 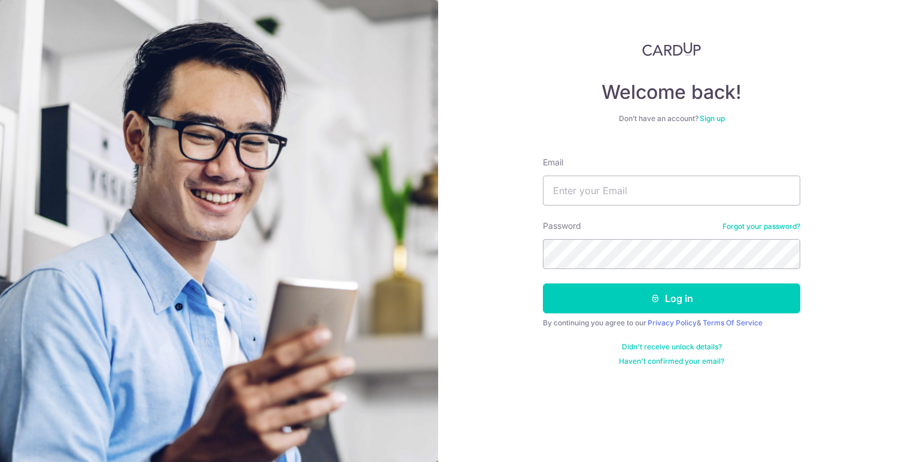 I want to click on h4: Welcome back!, so click(x=672, y=92).